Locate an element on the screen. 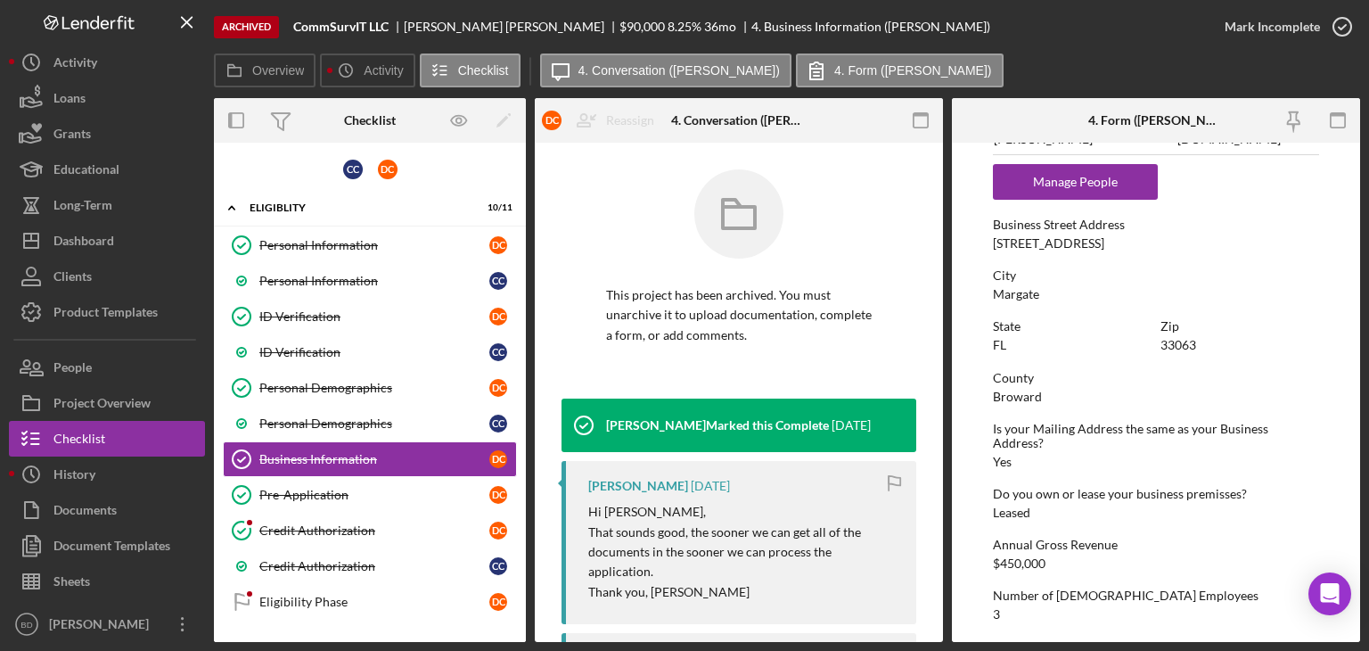 The width and height of the screenshot is (1369, 651). button: Project Overview is located at coordinates (107, 403).